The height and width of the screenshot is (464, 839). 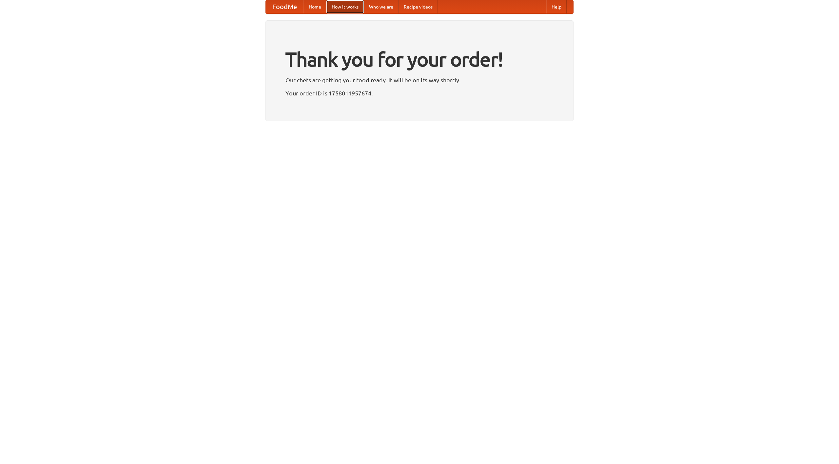 What do you see at coordinates (419, 93) in the screenshot?
I see `p: Your order ID is 1758011957674.` at bounding box center [419, 93].